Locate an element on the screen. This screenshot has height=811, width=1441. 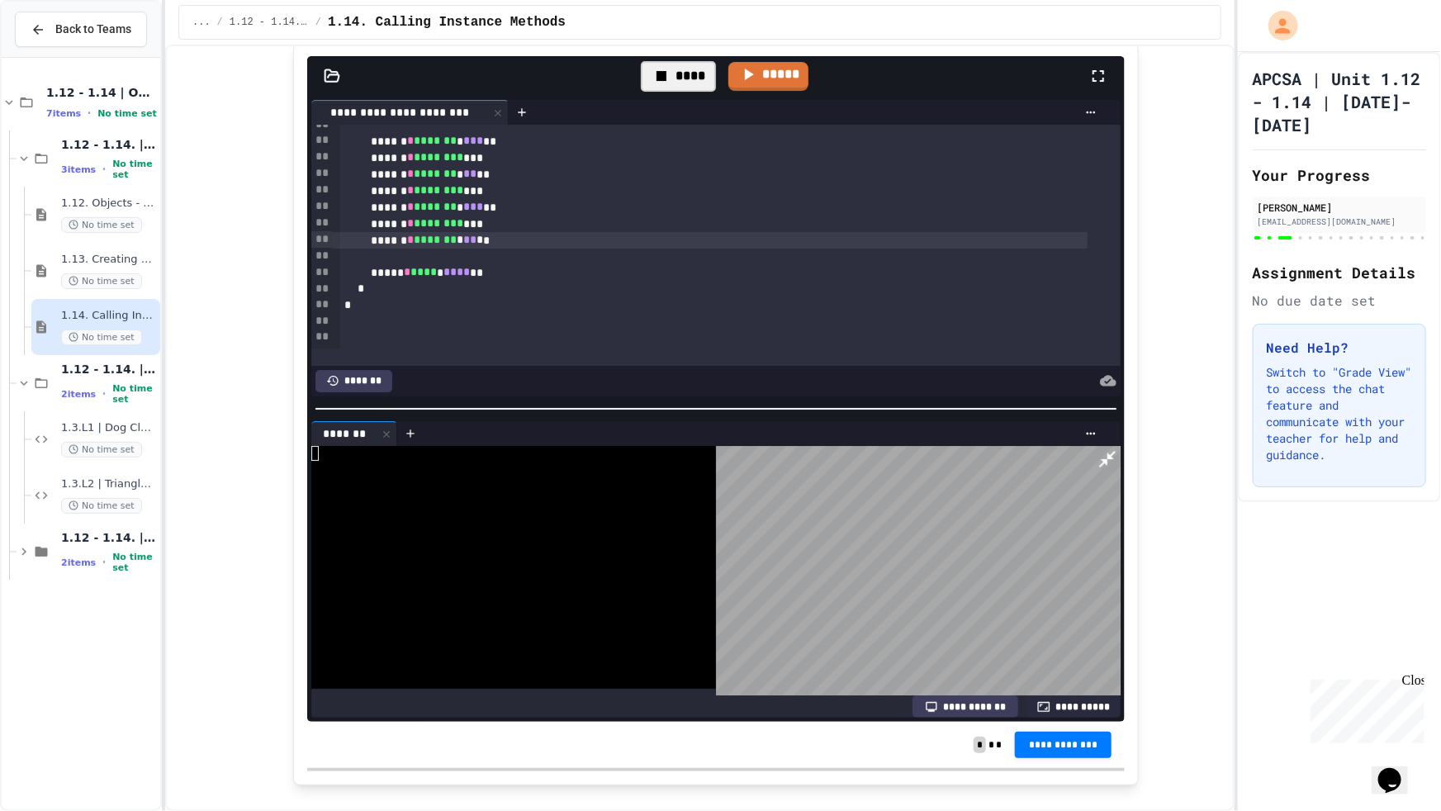
p: Switch to "Grade View" to access the chat feature and communicate with your teacher for help and ... is located at coordinates (1340, 414).